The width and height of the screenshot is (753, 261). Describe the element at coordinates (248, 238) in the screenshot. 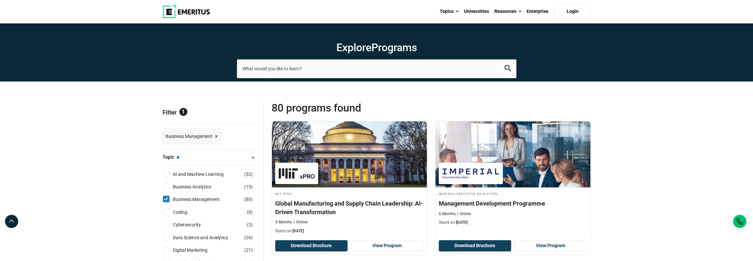

I see `span: 36` at that location.